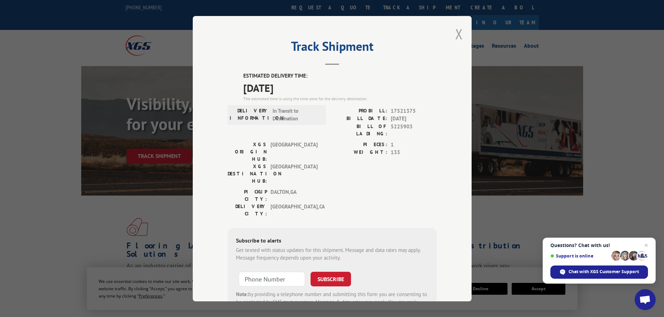 The width and height of the screenshot is (664, 317). I want to click on div: Open chat, so click(645, 300).